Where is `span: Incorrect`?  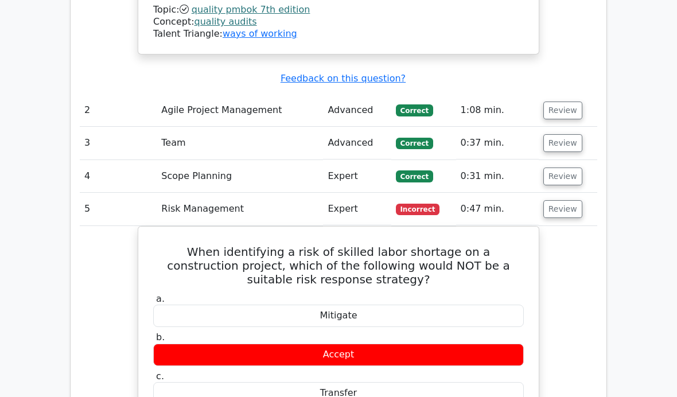 span: Incorrect is located at coordinates (417, 209).